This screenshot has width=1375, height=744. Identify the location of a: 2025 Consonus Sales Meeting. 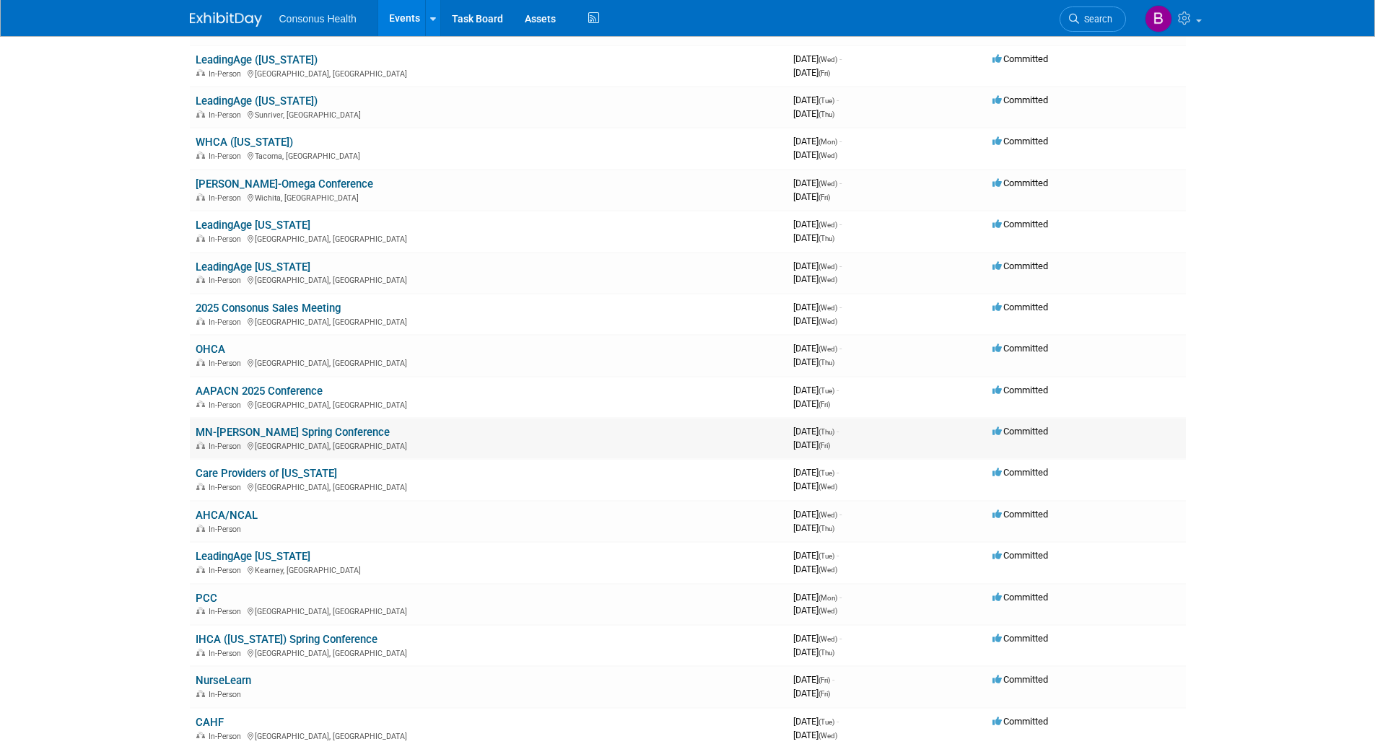
(268, 308).